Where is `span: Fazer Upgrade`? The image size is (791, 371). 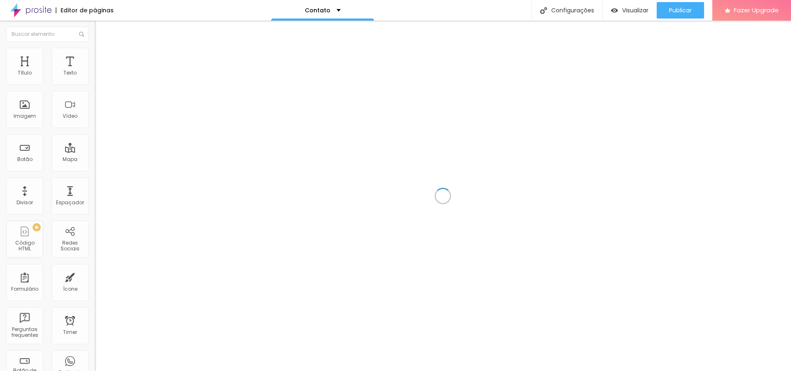 span: Fazer Upgrade is located at coordinates (756, 10).